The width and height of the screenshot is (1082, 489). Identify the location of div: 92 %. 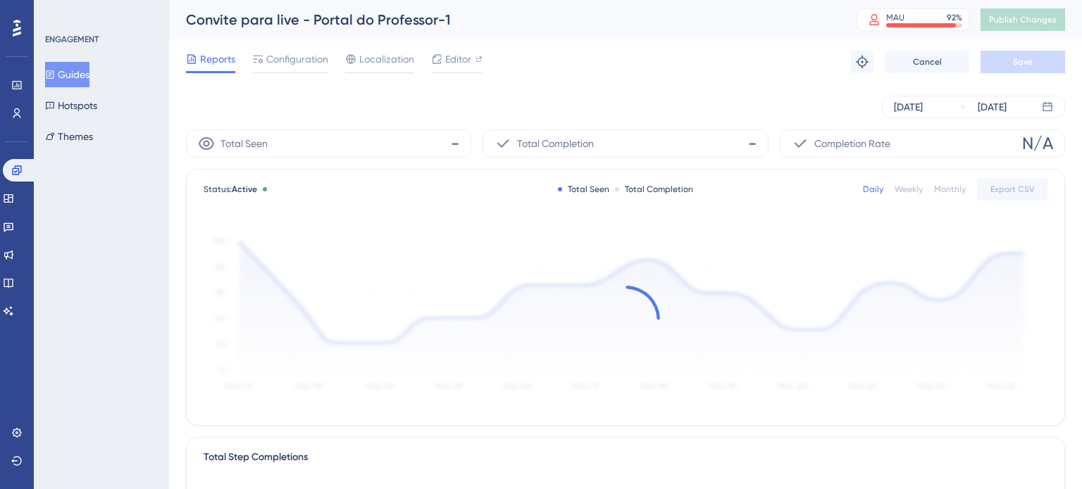
(954, 18).